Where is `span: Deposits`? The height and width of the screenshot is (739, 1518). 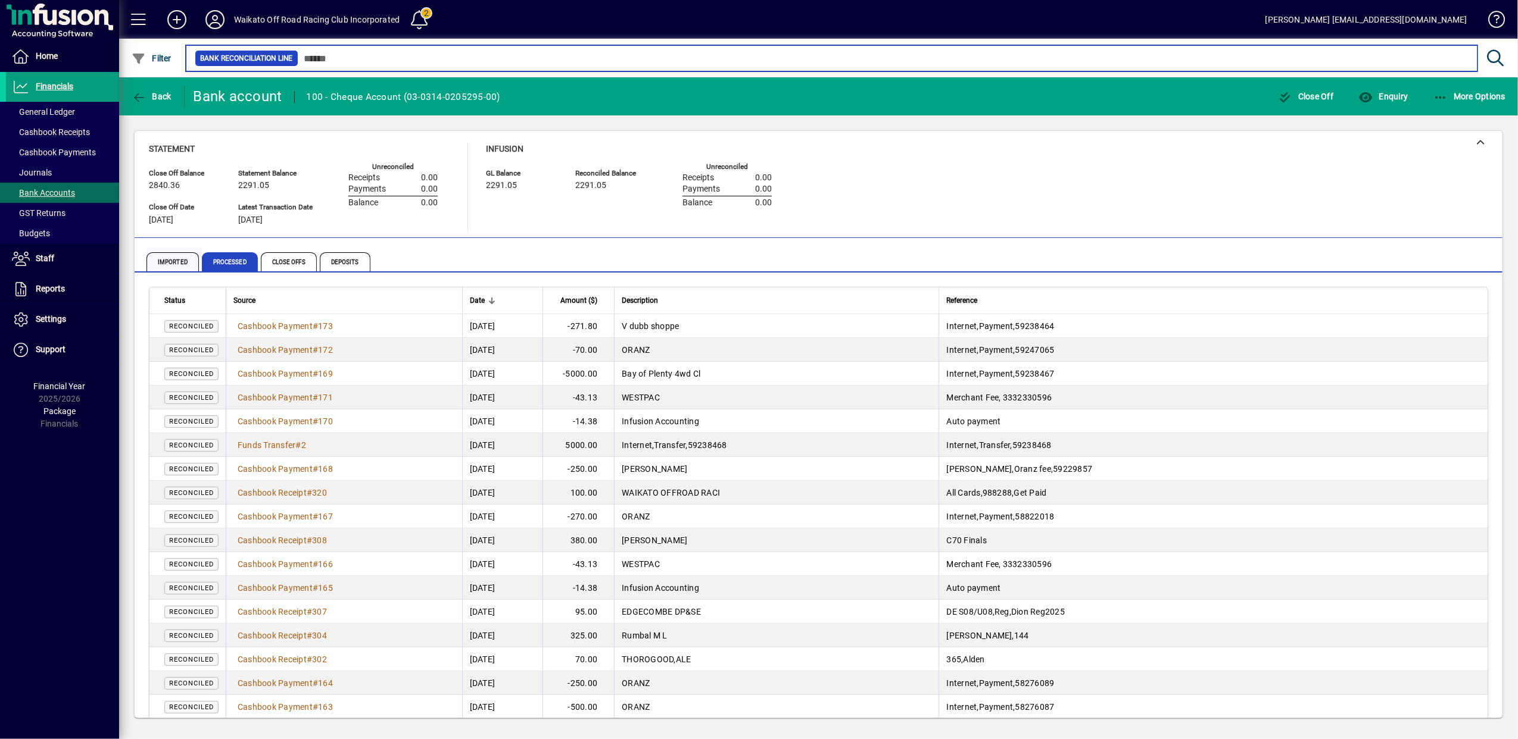 span: Deposits is located at coordinates (345, 262).